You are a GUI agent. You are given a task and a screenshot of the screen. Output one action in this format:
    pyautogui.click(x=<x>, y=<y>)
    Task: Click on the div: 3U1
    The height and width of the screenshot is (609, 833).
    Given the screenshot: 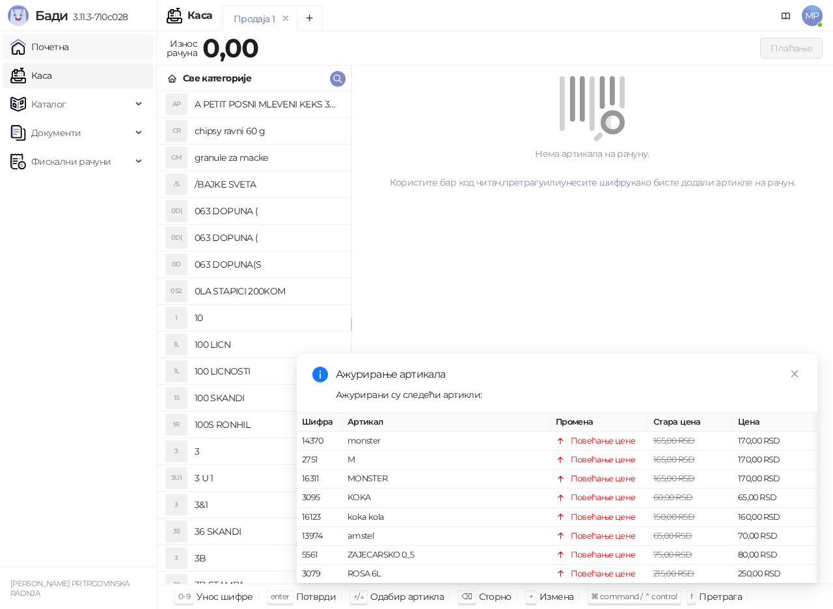 What is the action you would take?
    pyautogui.click(x=176, y=478)
    